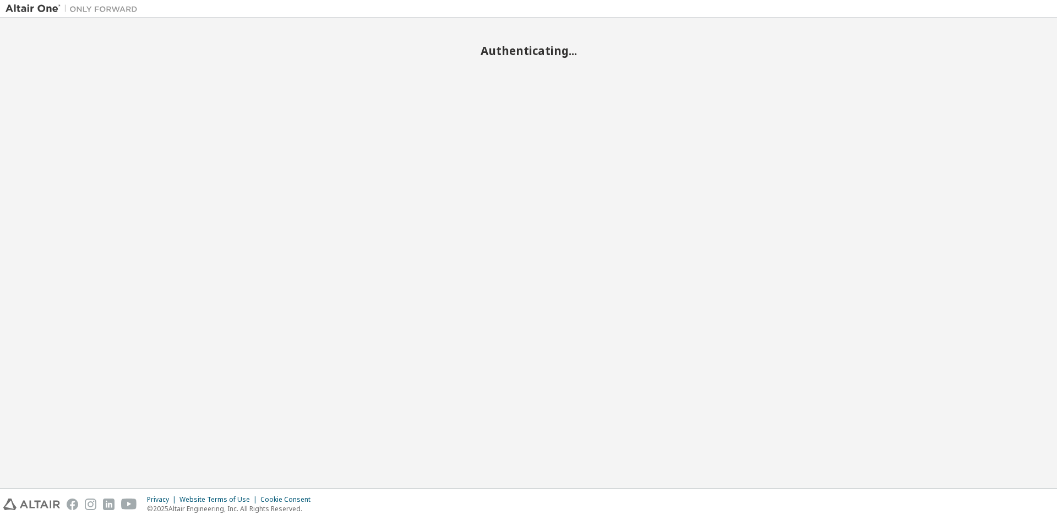  What do you see at coordinates (529, 51) in the screenshot?
I see `h2: Authenticating...` at bounding box center [529, 51].